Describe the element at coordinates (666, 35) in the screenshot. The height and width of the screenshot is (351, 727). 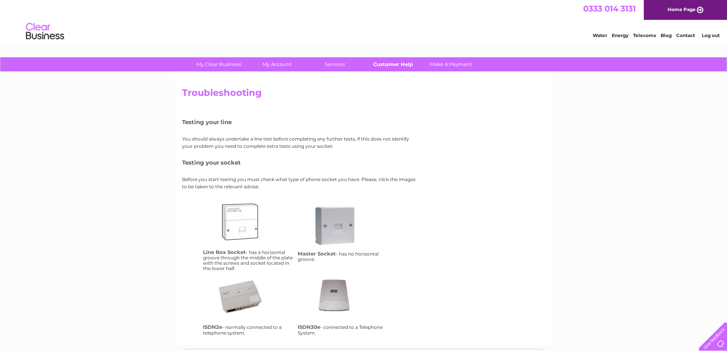
I see `a: Blog` at that location.